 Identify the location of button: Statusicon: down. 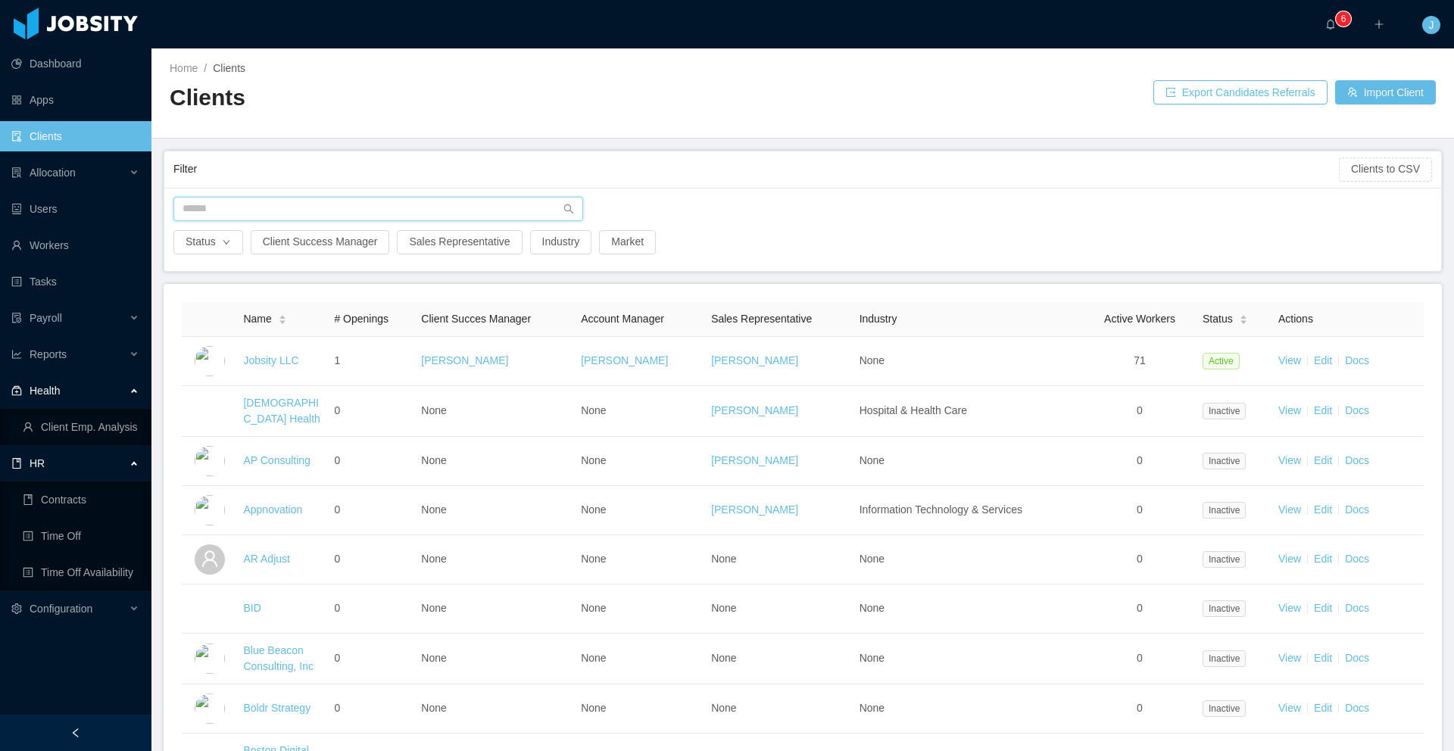
(208, 242).